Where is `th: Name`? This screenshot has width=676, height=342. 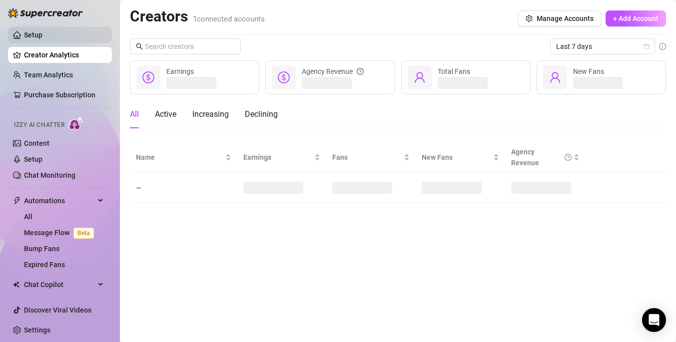
th: Name is located at coordinates (183, 157).